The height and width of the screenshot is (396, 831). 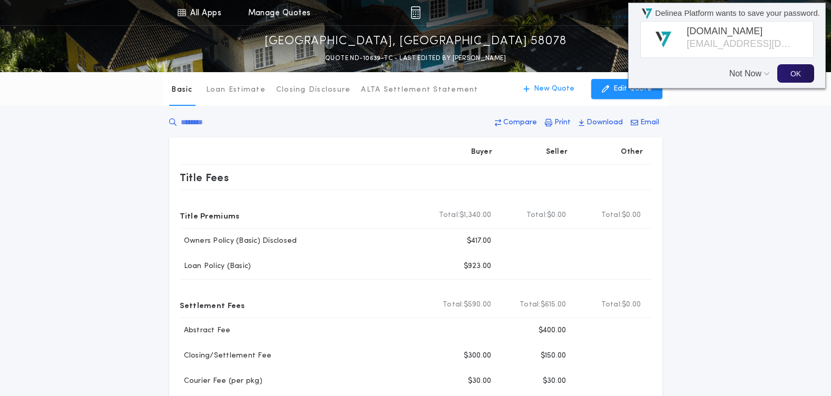 I want to click on p: Settlement Fees, so click(x=212, y=305).